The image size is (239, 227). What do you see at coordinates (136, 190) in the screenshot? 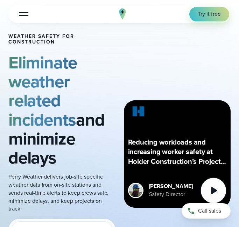
I see `img: Merco Chantres Headshot` at bounding box center [136, 190].